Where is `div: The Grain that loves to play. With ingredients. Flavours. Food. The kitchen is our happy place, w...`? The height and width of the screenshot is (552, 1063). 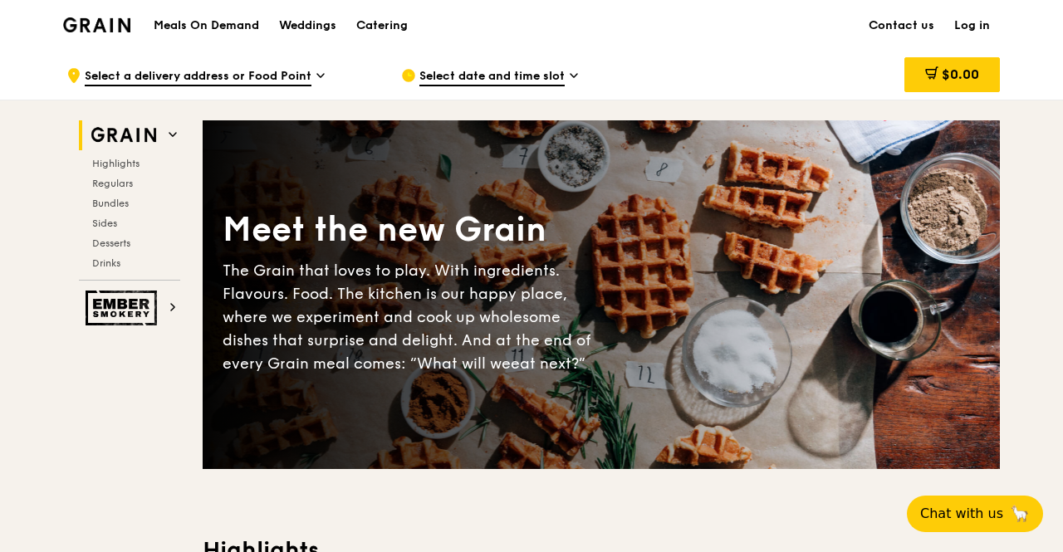
div: The Grain that loves to play. With ingredients. Flavours. Food. The kitchen is our happy place, w... is located at coordinates (412, 317).